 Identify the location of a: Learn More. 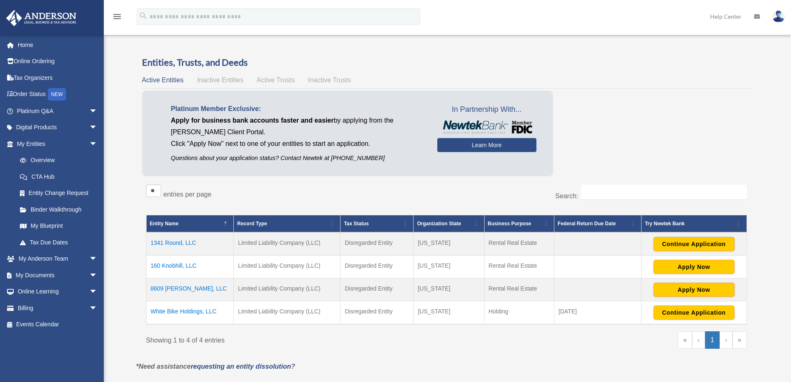
(487, 145).